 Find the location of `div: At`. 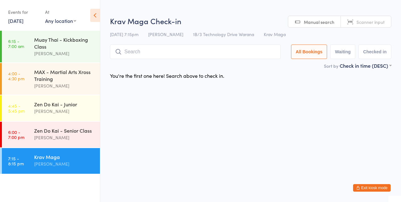

div: At is located at coordinates (60, 12).